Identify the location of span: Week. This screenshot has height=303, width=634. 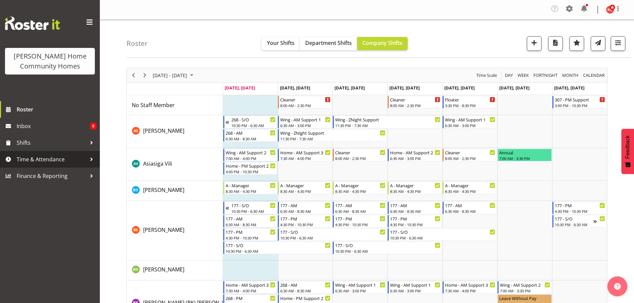
(523, 75).